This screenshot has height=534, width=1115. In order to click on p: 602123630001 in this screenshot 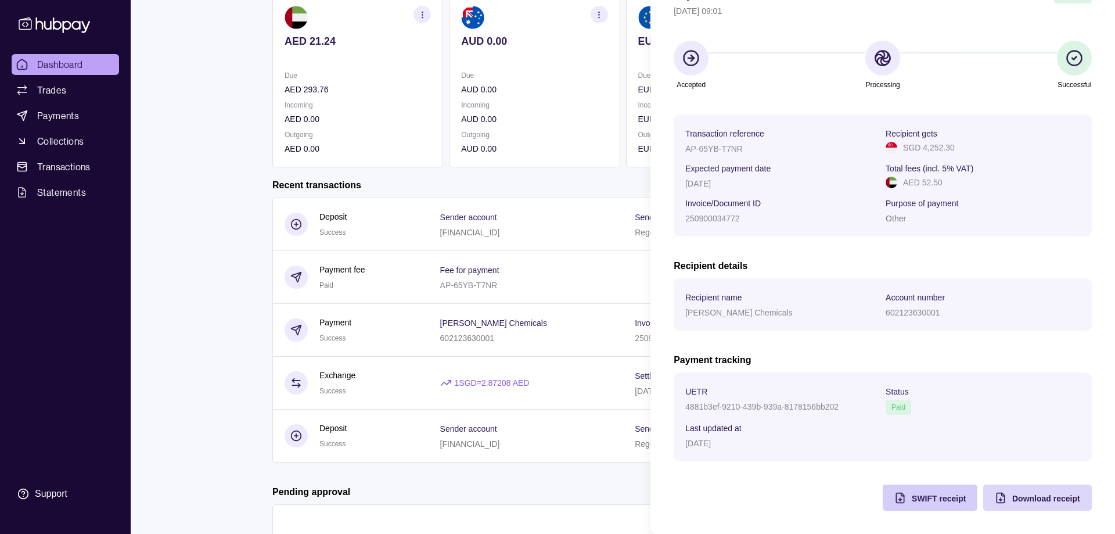, I will do `click(913, 313)`.